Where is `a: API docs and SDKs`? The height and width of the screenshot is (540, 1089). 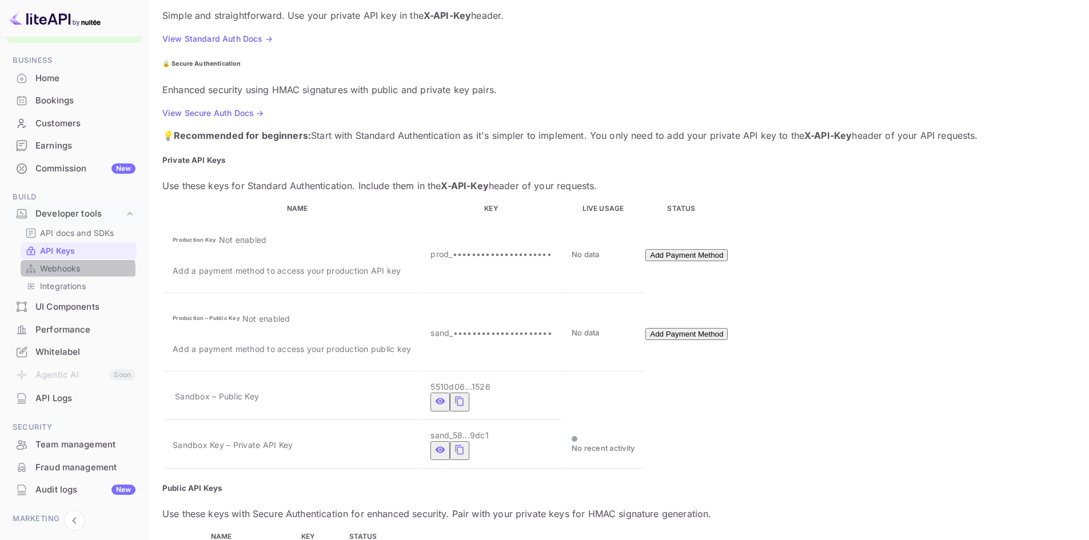
a: API docs and SDKs is located at coordinates (78, 233).